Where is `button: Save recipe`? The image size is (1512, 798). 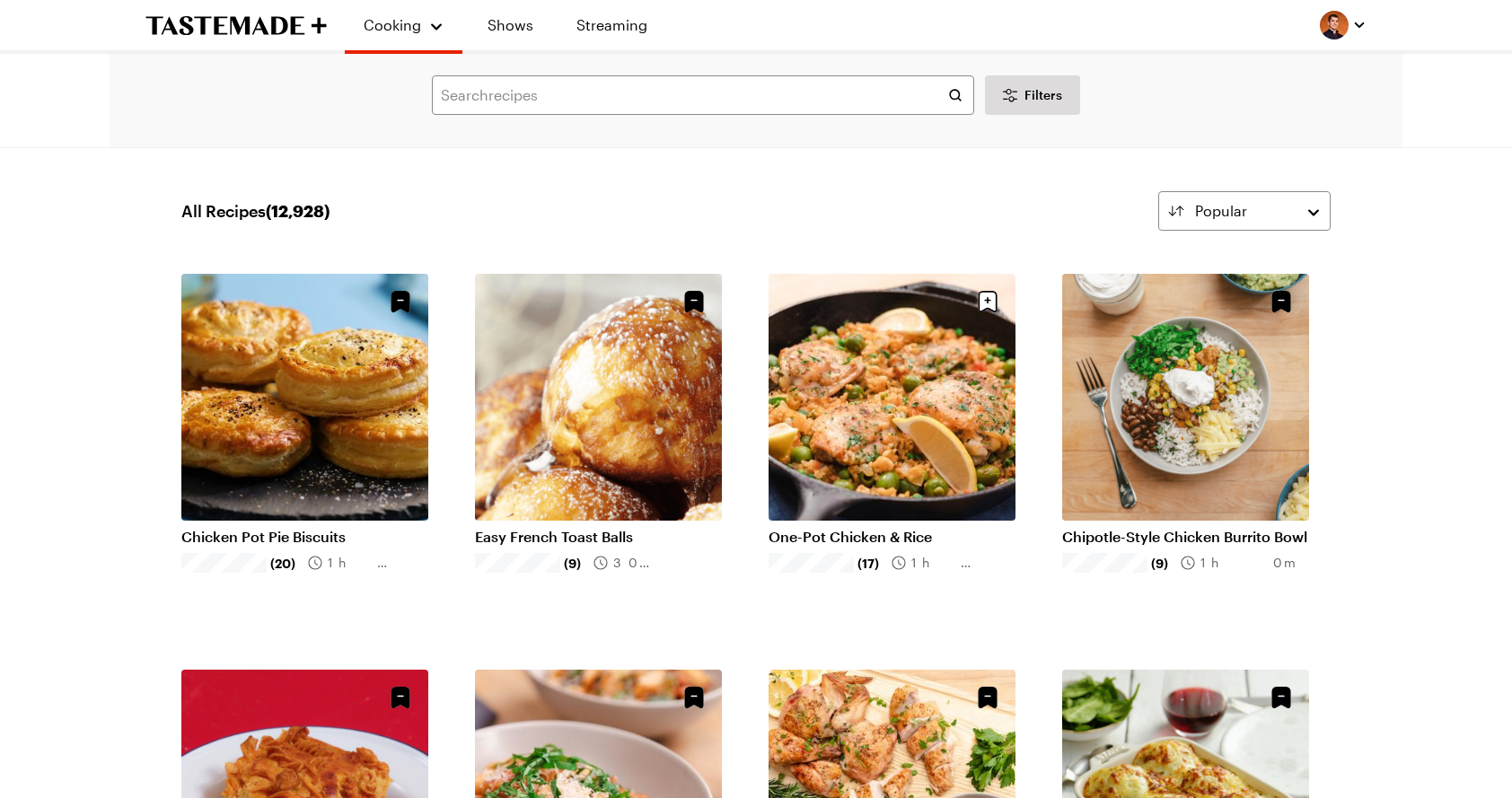 button: Save recipe is located at coordinates (988, 301).